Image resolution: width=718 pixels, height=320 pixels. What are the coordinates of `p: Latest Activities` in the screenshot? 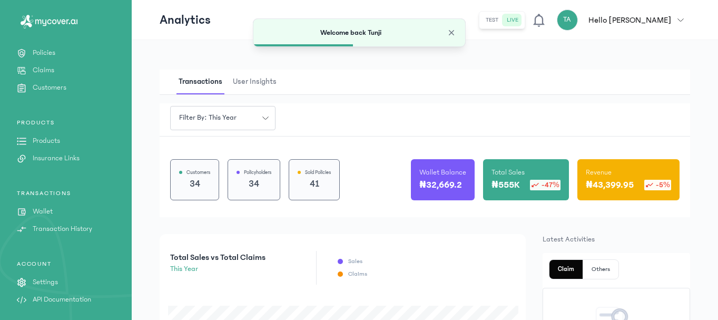 It's located at (616, 239).